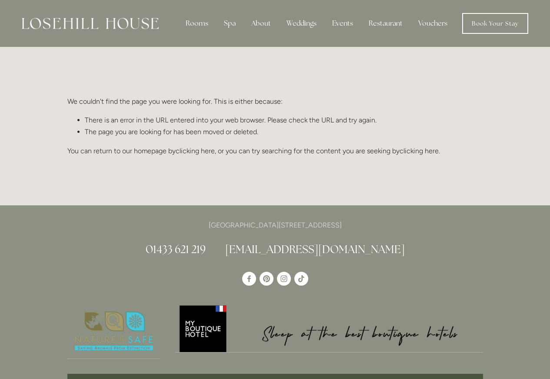 The image size is (550, 379). What do you see at coordinates (301, 279) in the screenshot?
I see `a: TikTok` at bounding box center [301, 279].